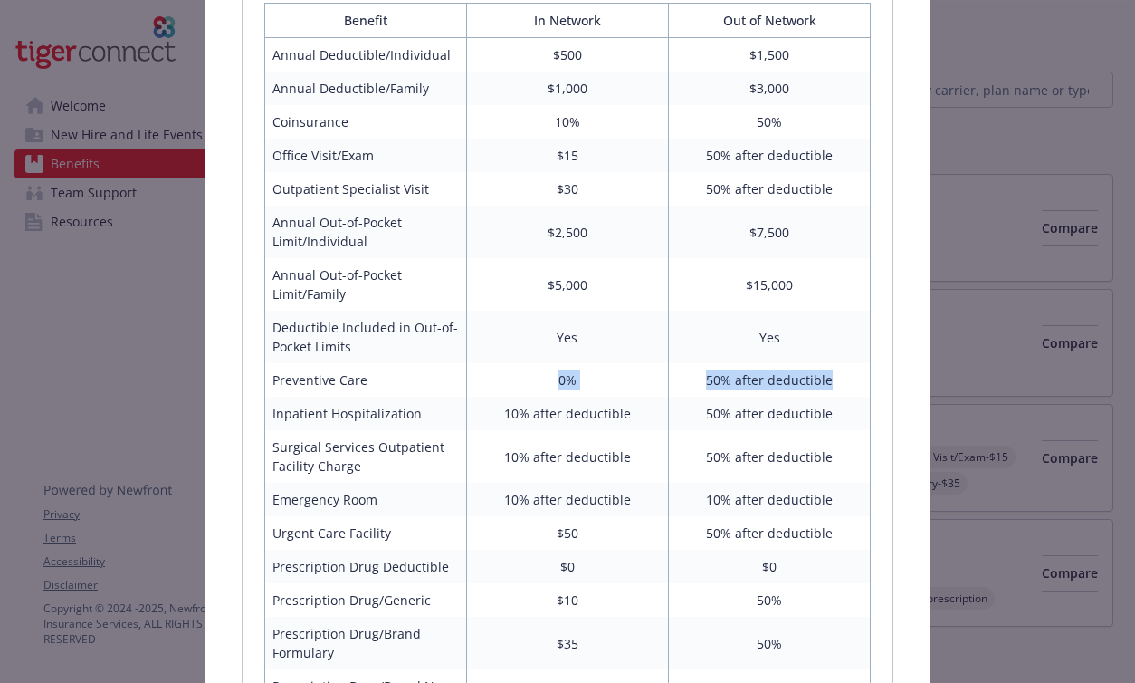  I want to click on td: Urgent Care Facility, so click(365, 532).